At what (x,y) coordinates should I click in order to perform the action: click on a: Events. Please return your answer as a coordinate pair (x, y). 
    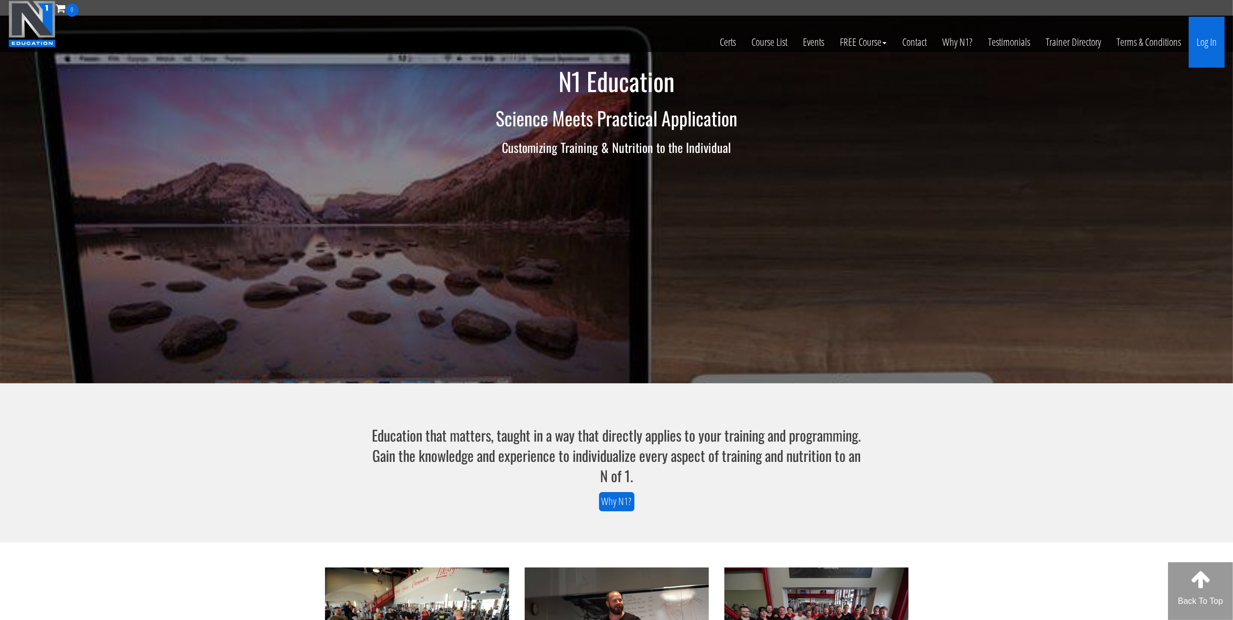
    Looking at the image, I should click on (813, 42).